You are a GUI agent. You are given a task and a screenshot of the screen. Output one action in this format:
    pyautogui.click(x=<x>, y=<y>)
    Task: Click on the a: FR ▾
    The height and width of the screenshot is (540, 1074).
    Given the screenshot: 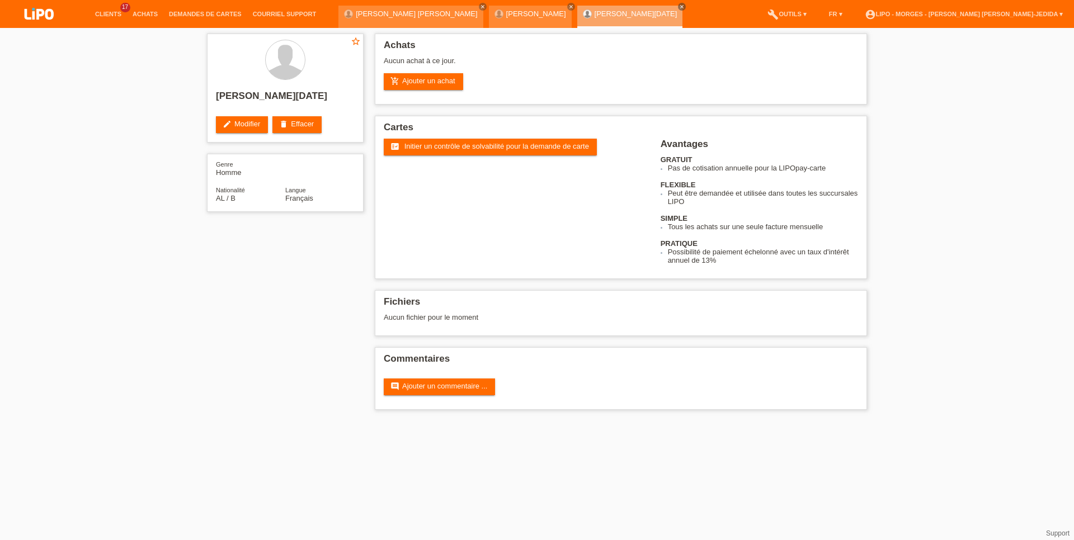 What is the action you would take?
    pyautogui.click(x=835, y=14)
    